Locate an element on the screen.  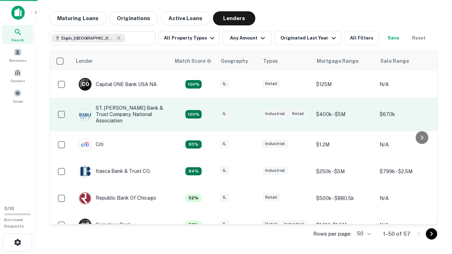
a: Search is located at coordinates (18, 35).